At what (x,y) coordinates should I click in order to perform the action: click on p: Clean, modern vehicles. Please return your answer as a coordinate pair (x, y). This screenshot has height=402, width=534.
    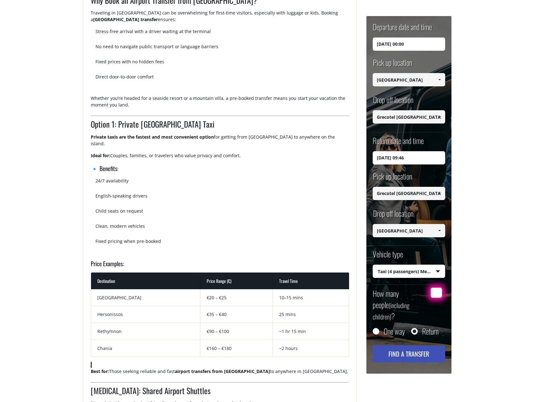
    Looking at the image, I should click on (222, 229).